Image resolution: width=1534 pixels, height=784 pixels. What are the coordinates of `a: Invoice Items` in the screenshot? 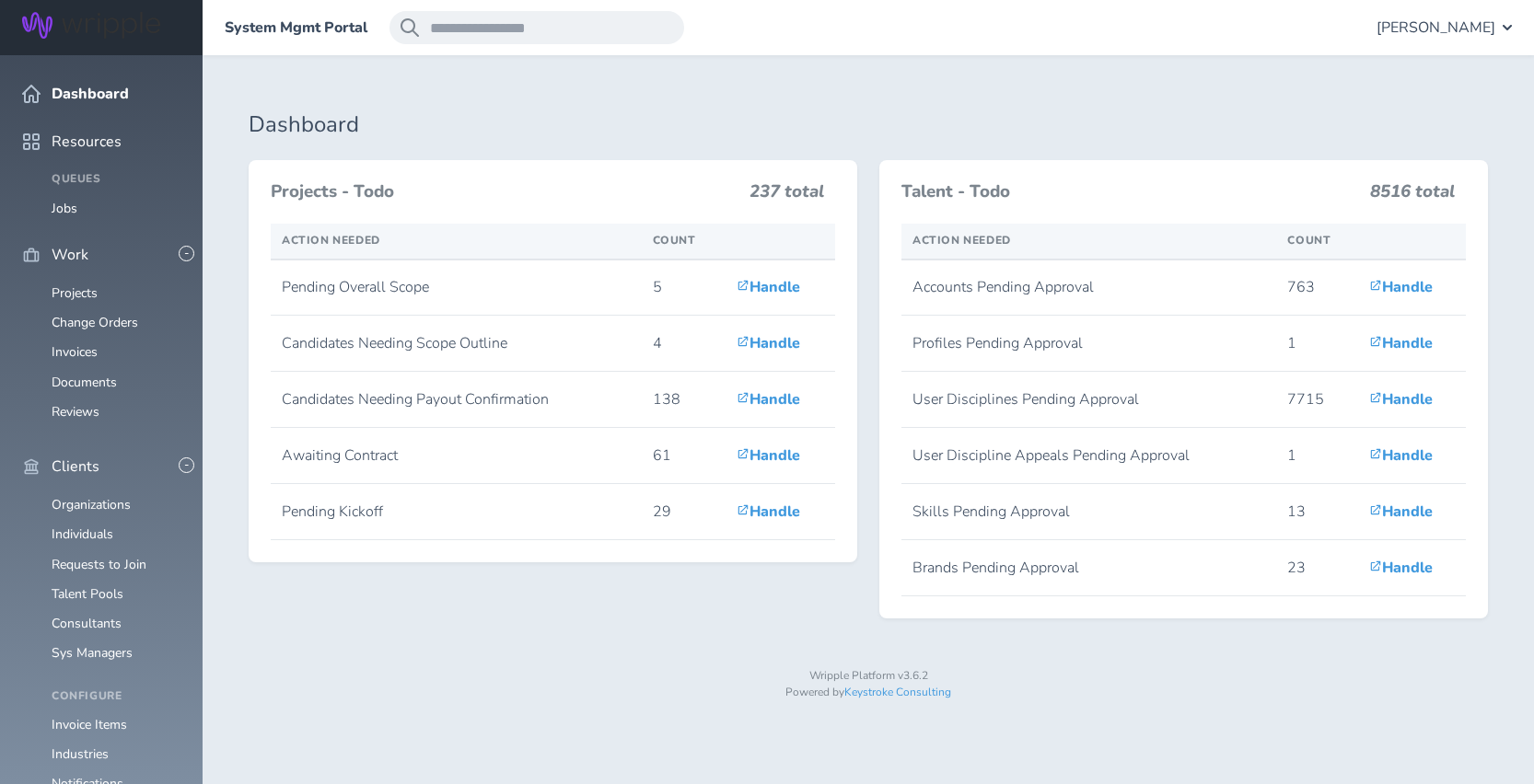 It's located at (89, 724).